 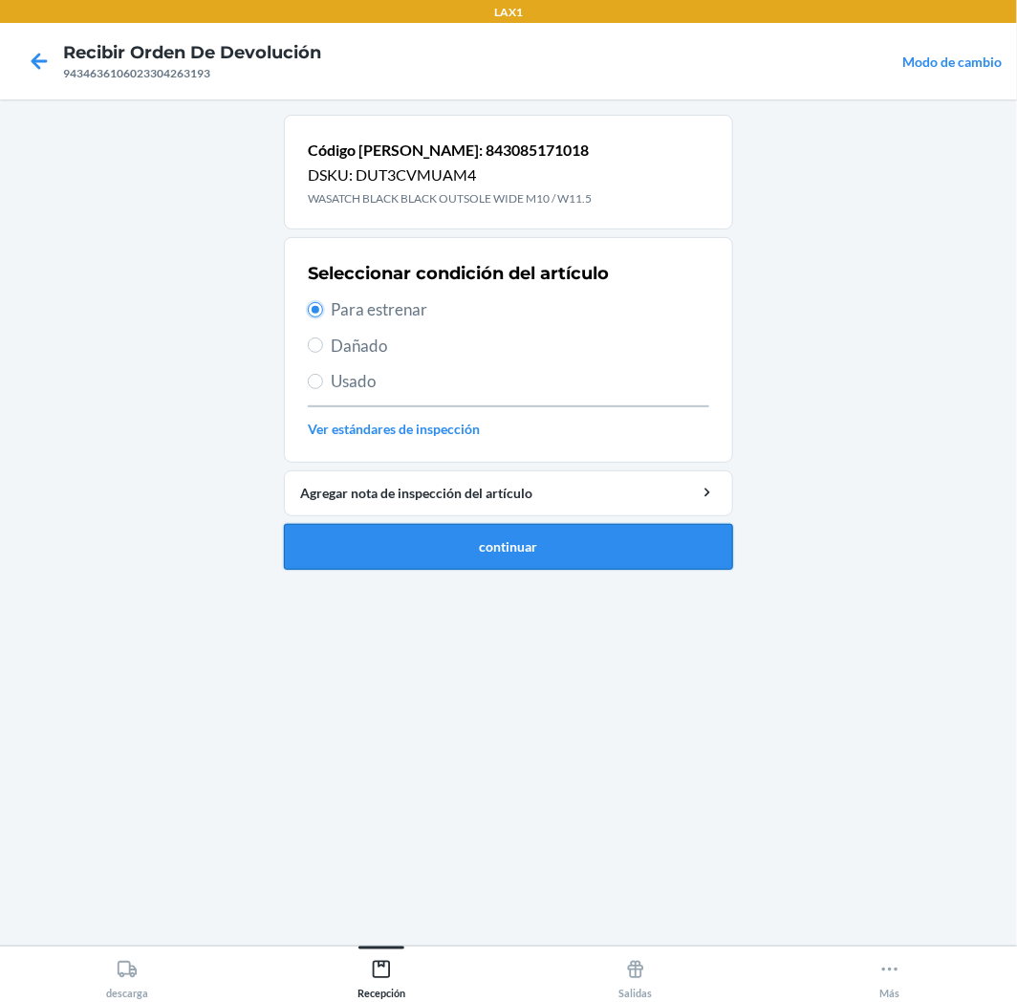 I want to click on p: WASATCH BLACK BLACK OUTSOLE WIDE M10 / W11.5, so click(x=449, y=199).